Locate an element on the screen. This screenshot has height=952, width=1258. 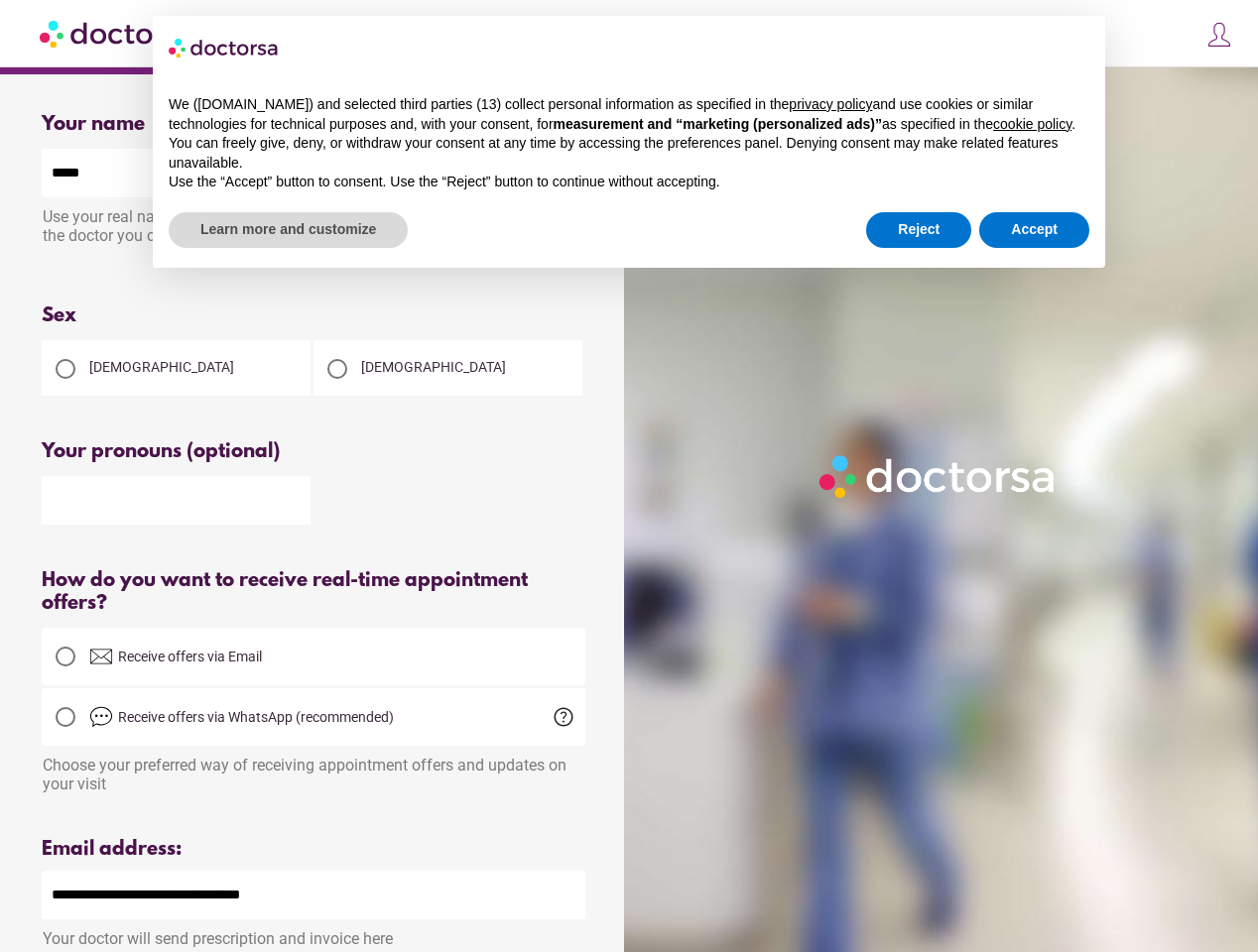
button: Accept is located at coordinates (1034, 230).